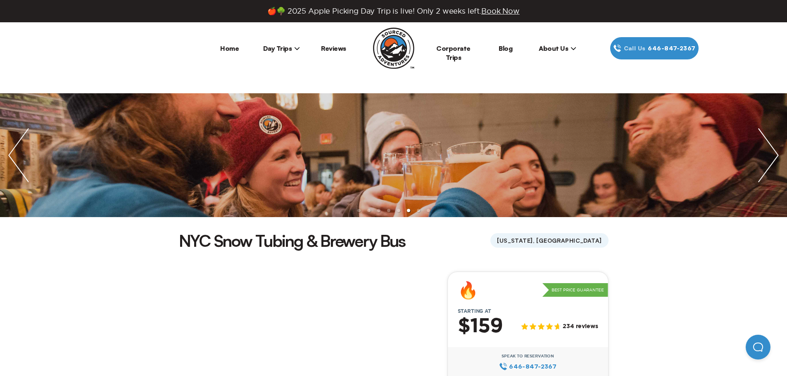  I want to click on li: slide item 2, so click(369, 211).